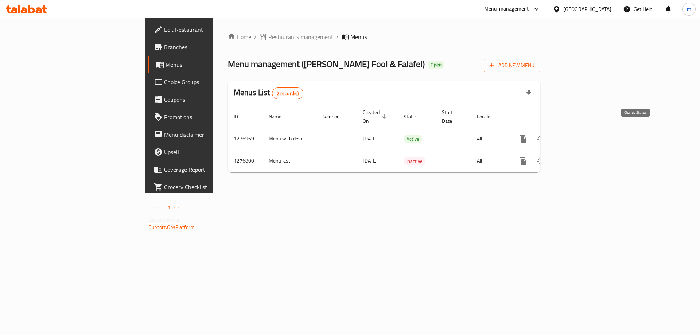 Image resolution: width=700 pixels, height=335 pixels. What do you see at coordinates (210, 30) in the screenshot?
I see `span: Edit Restaurant` at bounding box center [210, 30].